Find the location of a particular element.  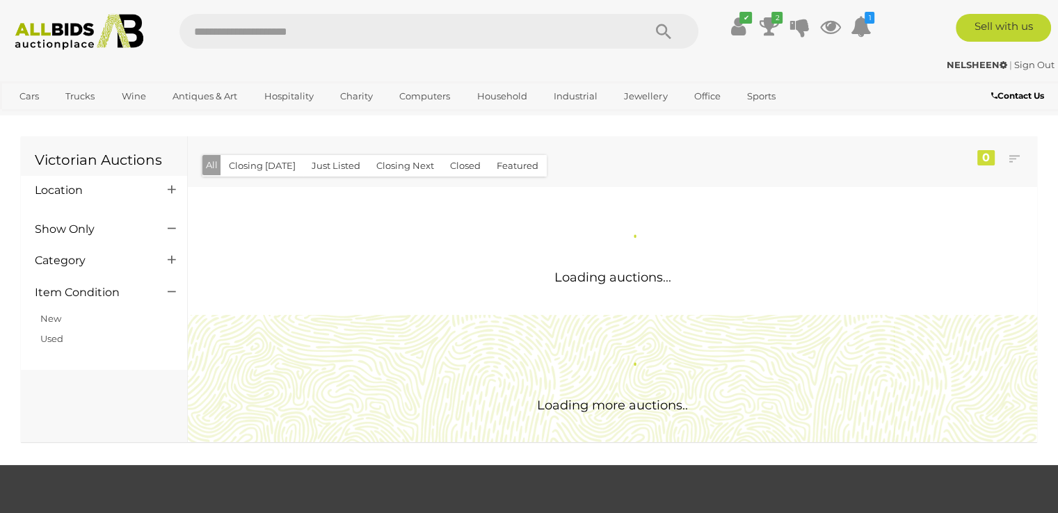

a: Trucks is located at coordinates (80, 96).